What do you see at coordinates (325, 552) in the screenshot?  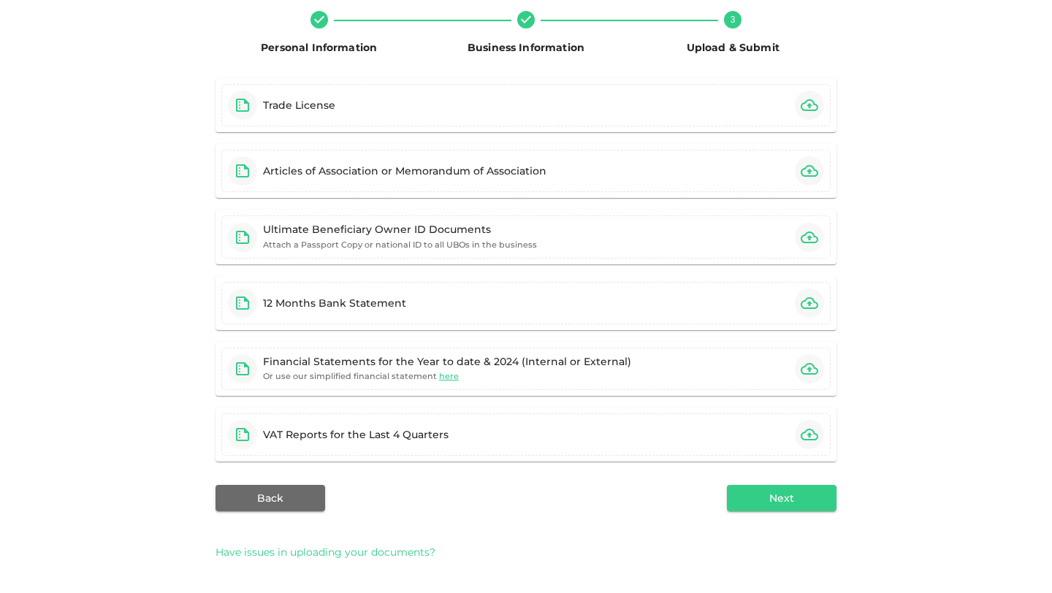 I see `span: Have issues in uploading your documents?` at bounding box center [325, 552].